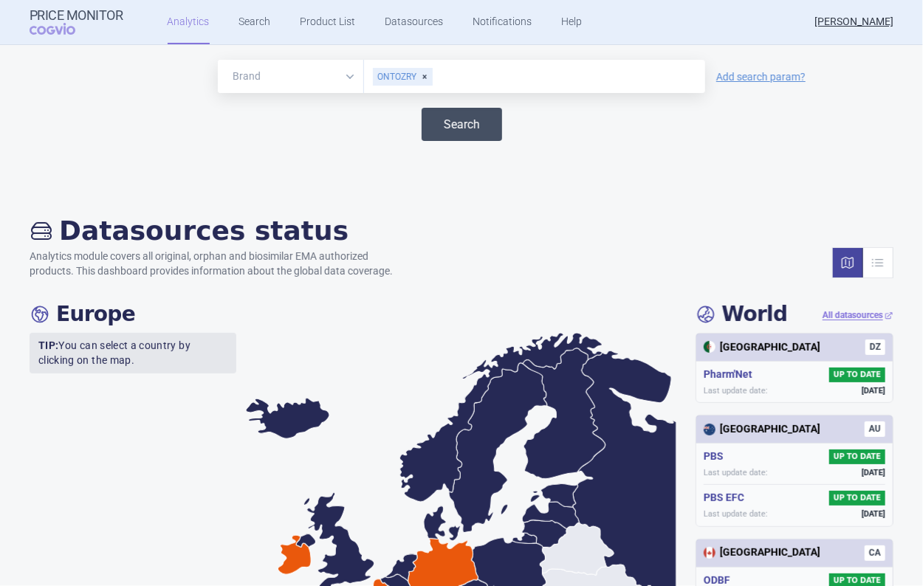  I want to click on h5: PBS, so click(716, 457).